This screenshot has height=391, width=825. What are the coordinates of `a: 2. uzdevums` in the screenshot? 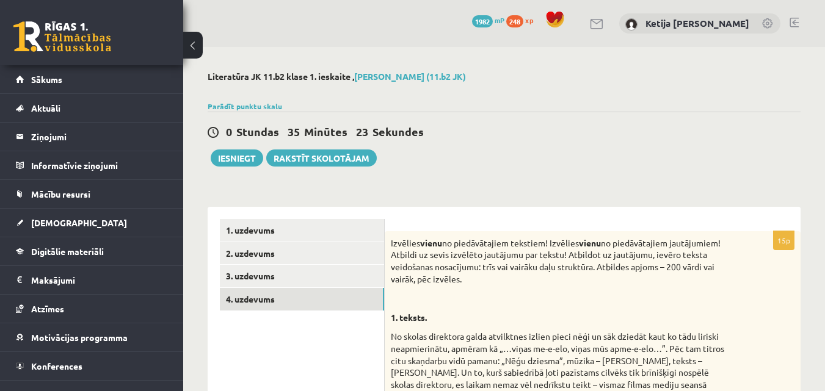 It's located at (302, 253).